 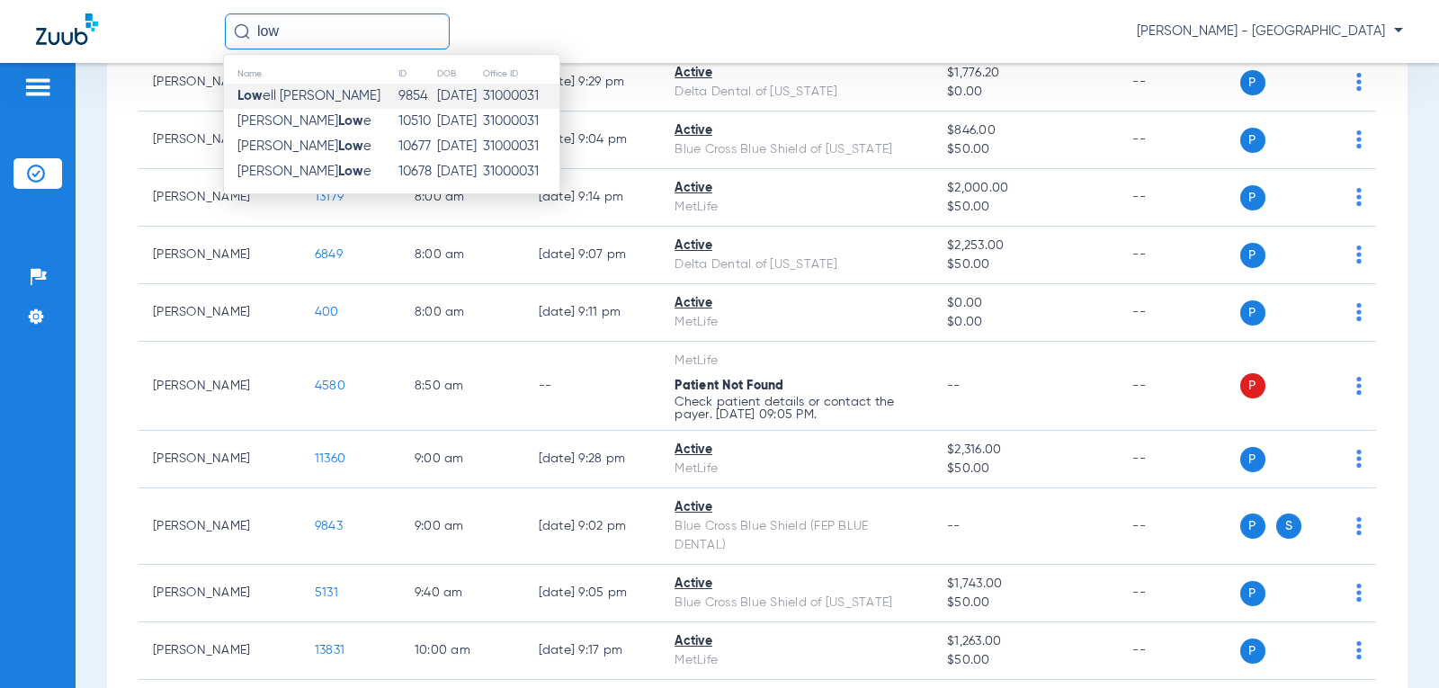 What do you see at coordinates (242, 31) in the screenshot?
I see `img: Search Icon` at bounding box center [242, 31].